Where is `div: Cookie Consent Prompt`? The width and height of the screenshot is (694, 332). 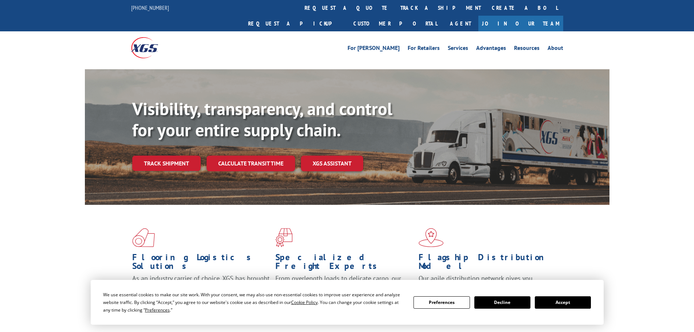 div: Cookie Consent Prompt is located at coordinates (347, 302).